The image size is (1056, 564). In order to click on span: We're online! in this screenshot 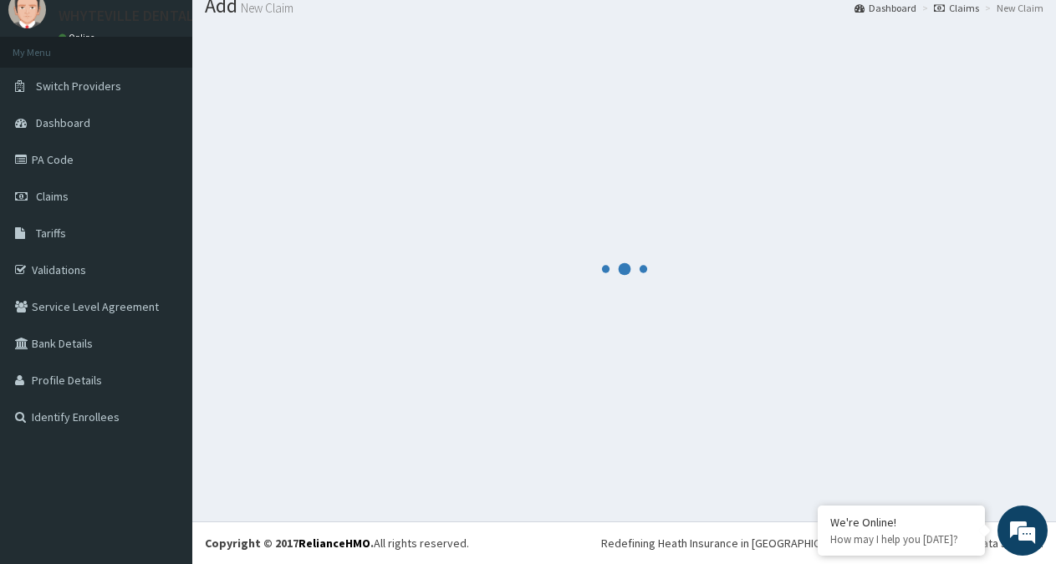, I will do `click(164, 258)`.